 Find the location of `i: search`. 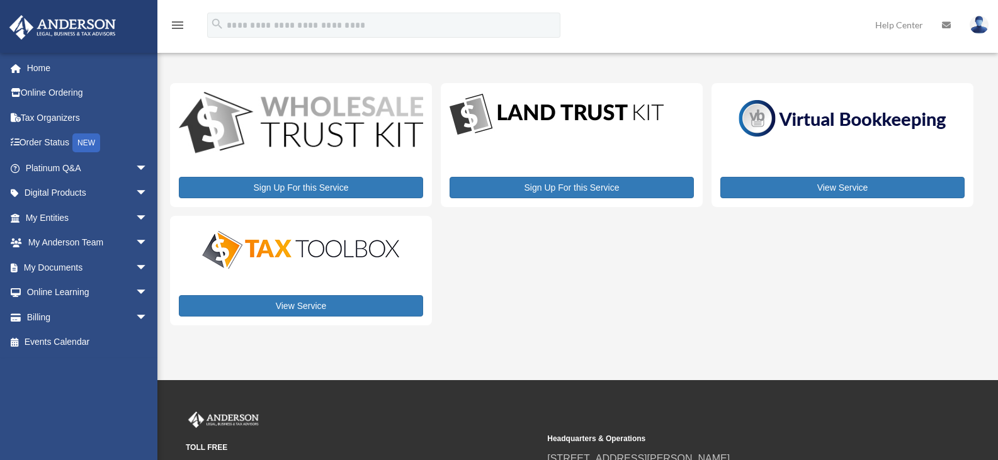

i: search is located at coordinates (217, 24).